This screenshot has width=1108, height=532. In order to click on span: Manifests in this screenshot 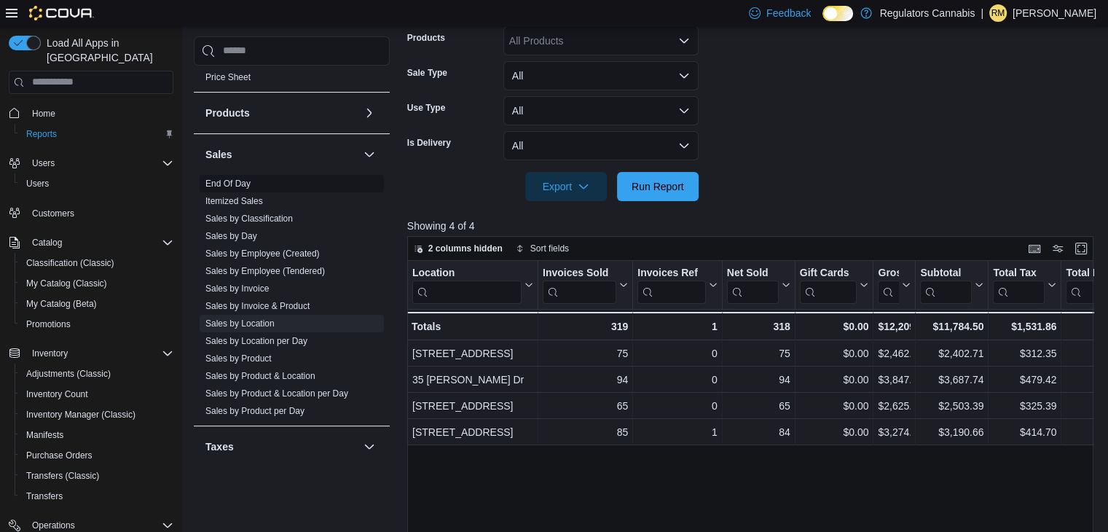, I will do `click(44, 435)`.